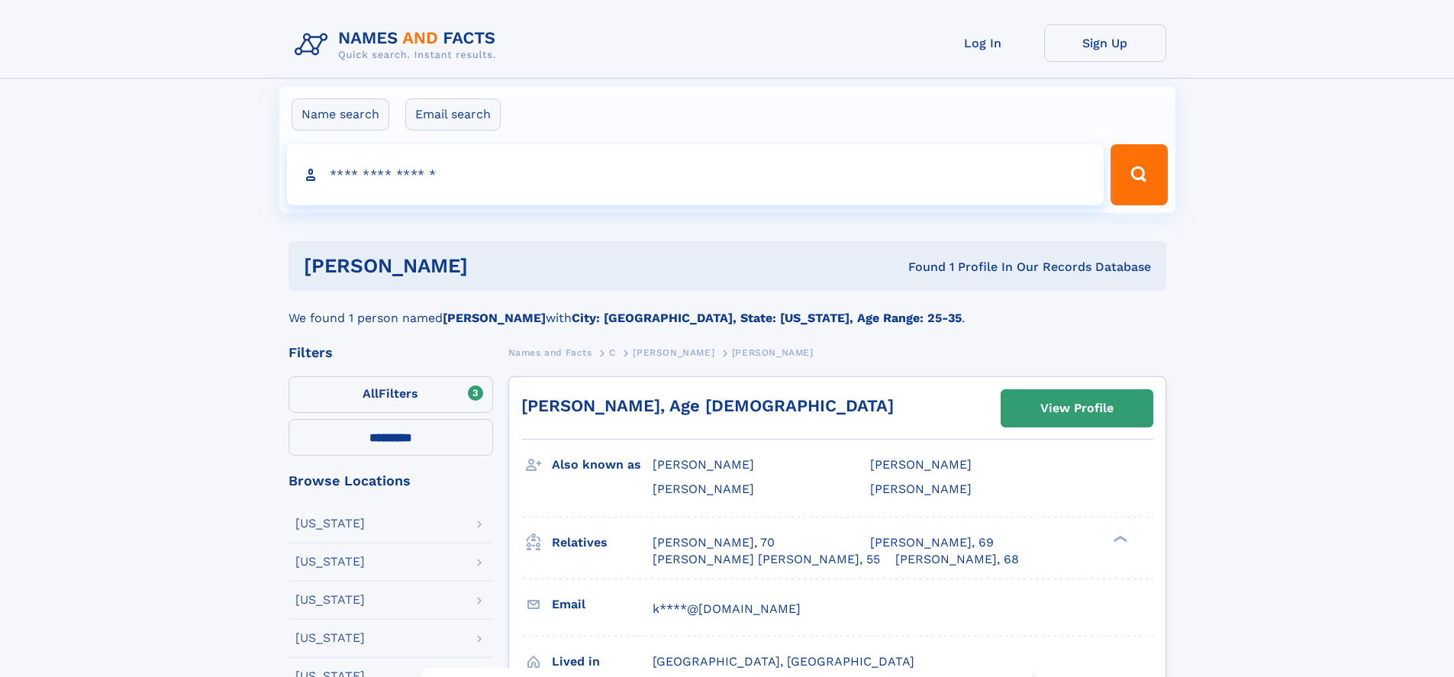  Describe the element at coordinates (453, 114) in the screenshot. I see `label: Email search` at that location.